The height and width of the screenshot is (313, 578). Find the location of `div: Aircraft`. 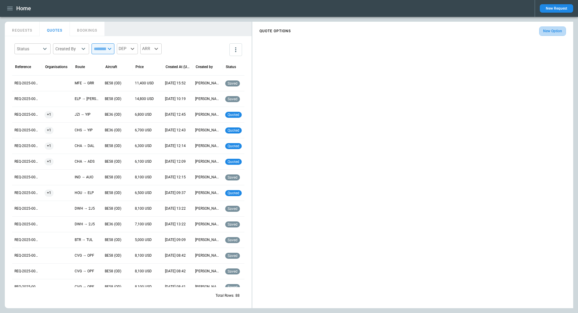

div: Aircraft is located at coordinates (111, 67).